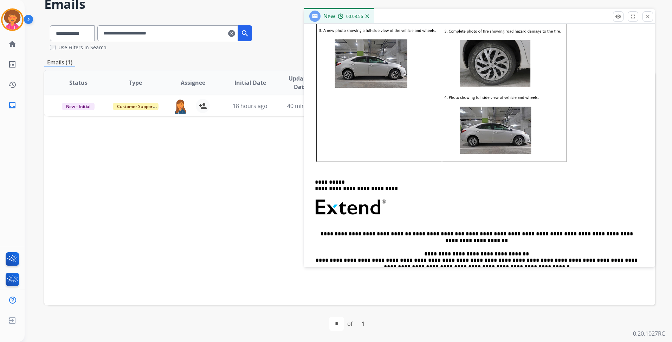 Image resolution: width=672 pixels, height=342 pixels. What do you see at coordinates (180, 106) in the screenshot?
I see `img: agent-avatar` at bounding box center [180, 106].